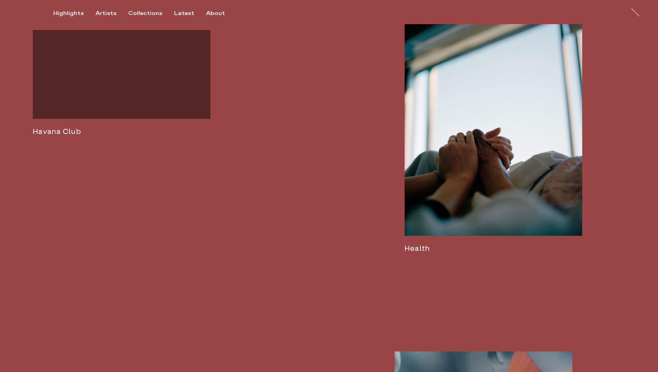  Describe the element at coordinates (74, 13) in the screenshot. I see `button: Highlights` at that location.